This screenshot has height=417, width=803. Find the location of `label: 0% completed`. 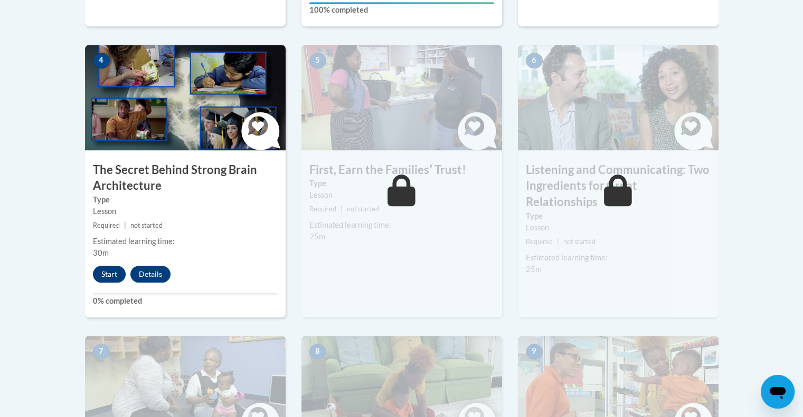

label: 0% completed is located at coordinates (185, 301).